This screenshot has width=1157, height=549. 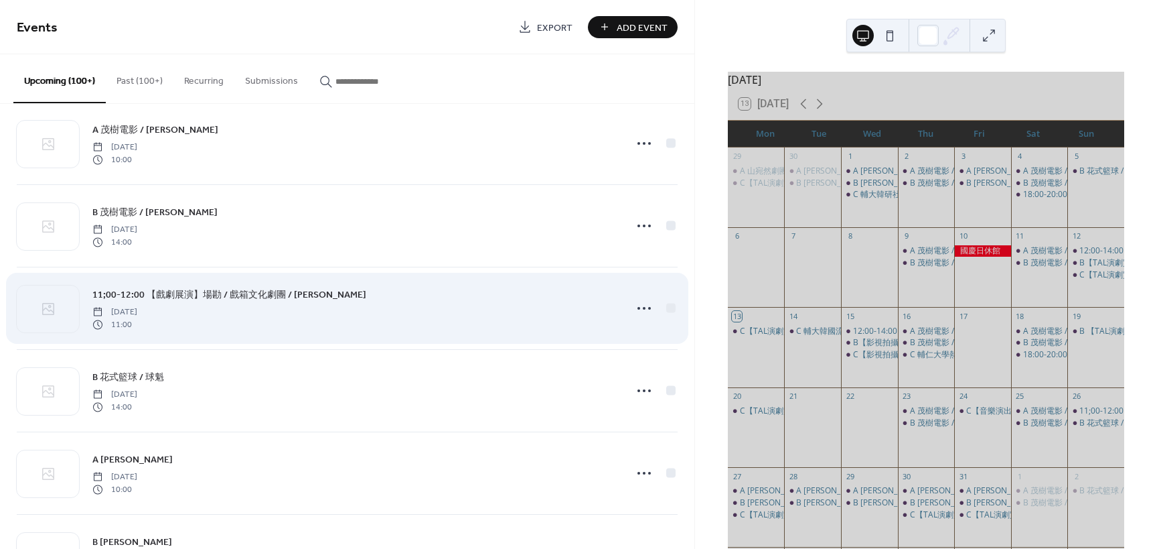 What do you see at coordinates (115, 489) in the screenshot?
I see `span: 10:00` at bounding box center [115, 489].